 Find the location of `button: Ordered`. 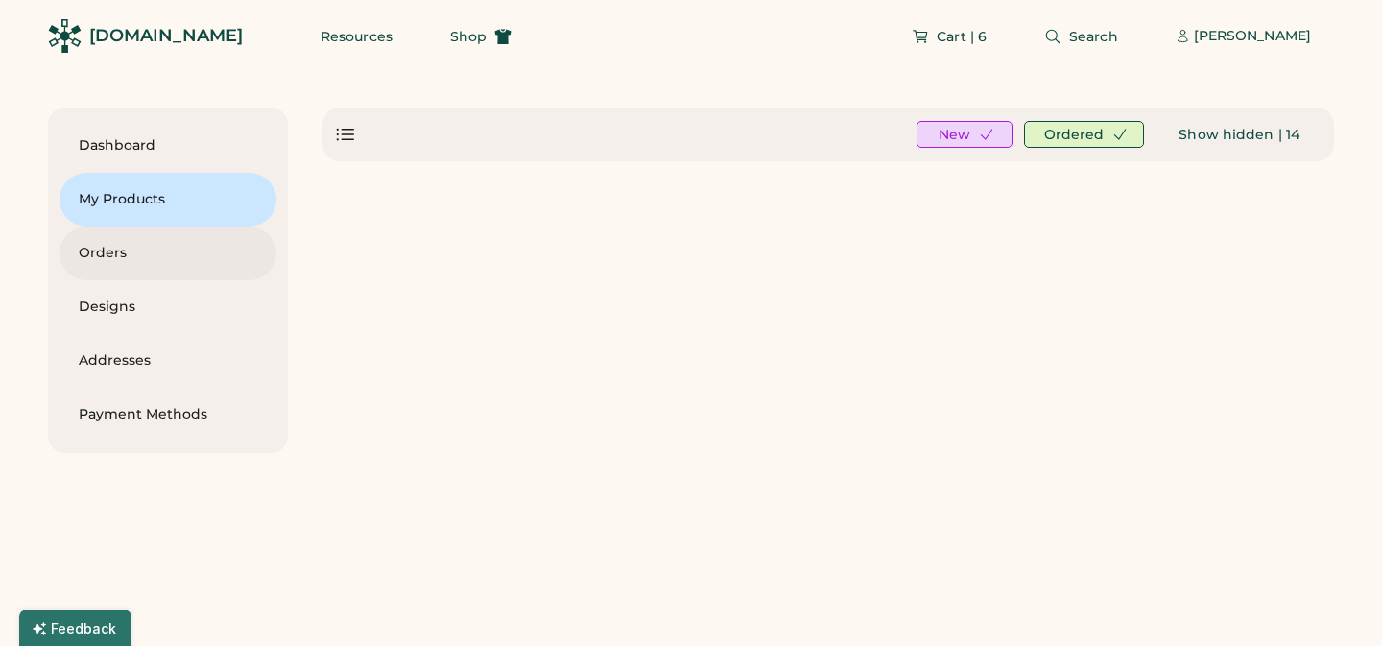

button: Ordered is located at coordinates (1083, 134).